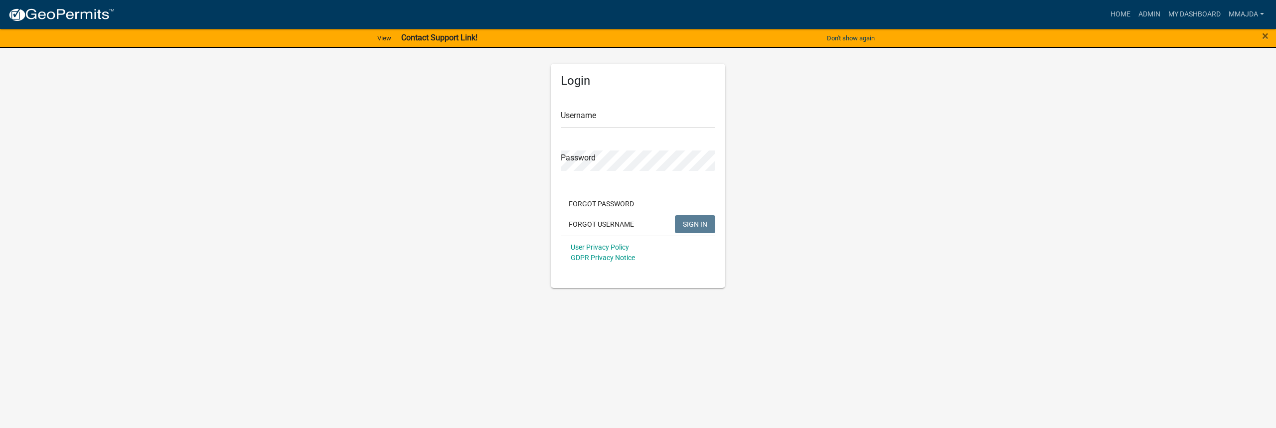  What do you see at coordinates (638, 81) in the screenshot?
I see `h5: Login` at bounding box center [638, 81].